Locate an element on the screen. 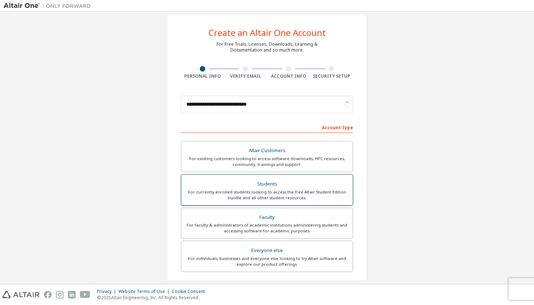 The height and width of the screenshot is (305, 534). div: For Free Trials, Licenses, Downloads, Learning & Documentation and so much more. is located at coordinates (267, 47).